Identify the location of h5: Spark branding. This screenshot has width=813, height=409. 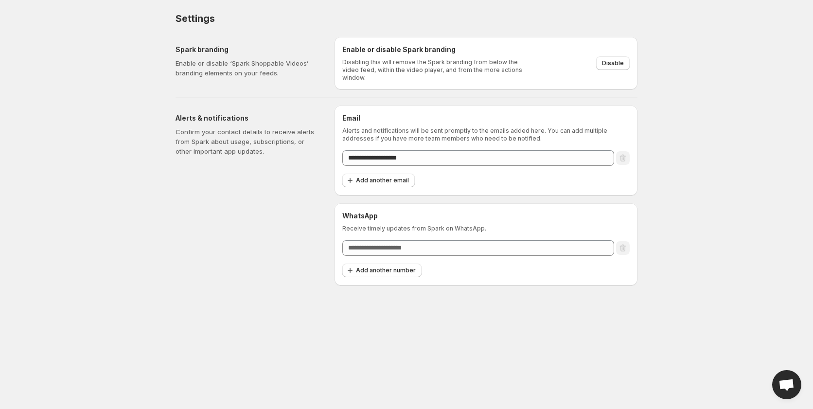
(247, 50).